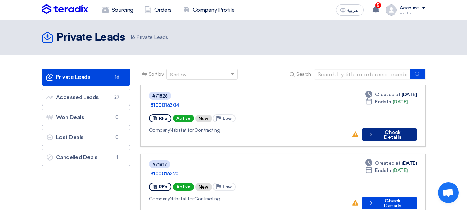 This screenshot has height=210, width=467. What do you see at coordinates (118, 10) in the screenshot?
I see `a: Sourcing` at bounding box center [118, 10].